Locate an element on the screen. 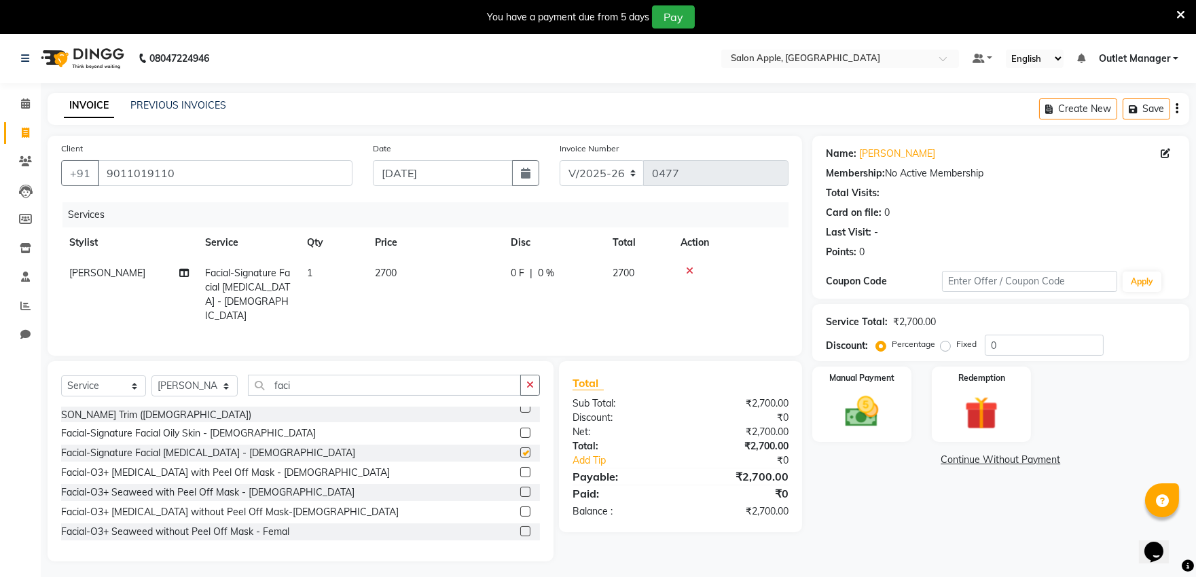  div: Card on file: is located at coordinates (854, 213).